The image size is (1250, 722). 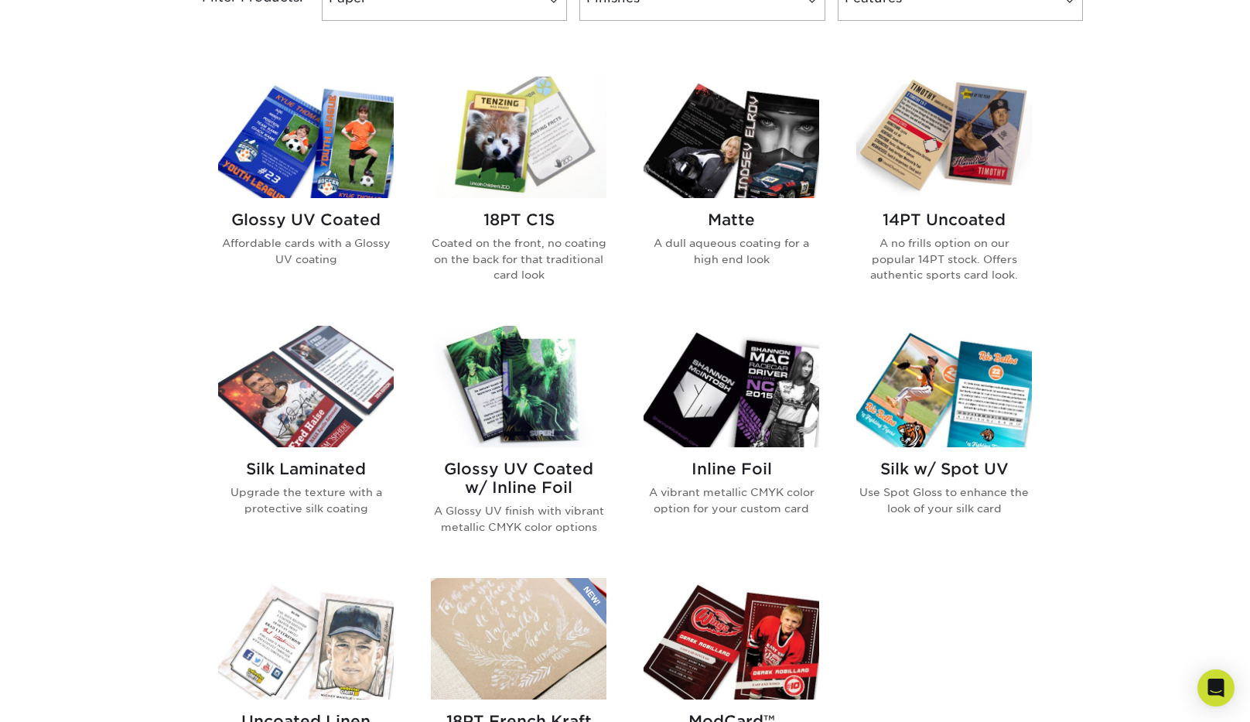 I want to click on h2: Silk Laminated, so click(x=306, y=469).